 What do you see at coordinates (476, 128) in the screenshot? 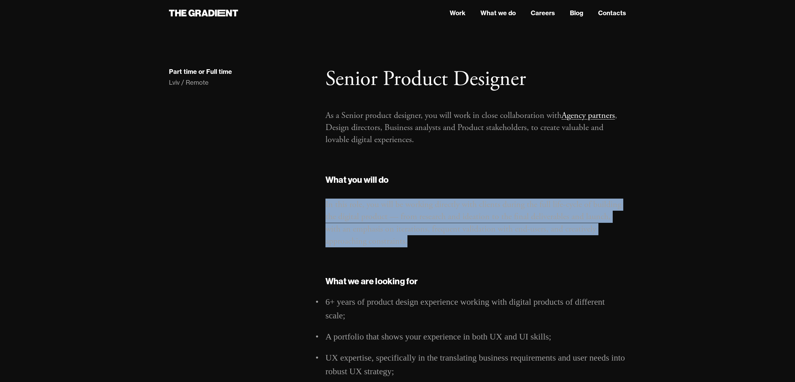
I see `p: As a Senior product designer, you will work in close collaboration with , Design directors, Busin...` at bounding box center [476, 128].